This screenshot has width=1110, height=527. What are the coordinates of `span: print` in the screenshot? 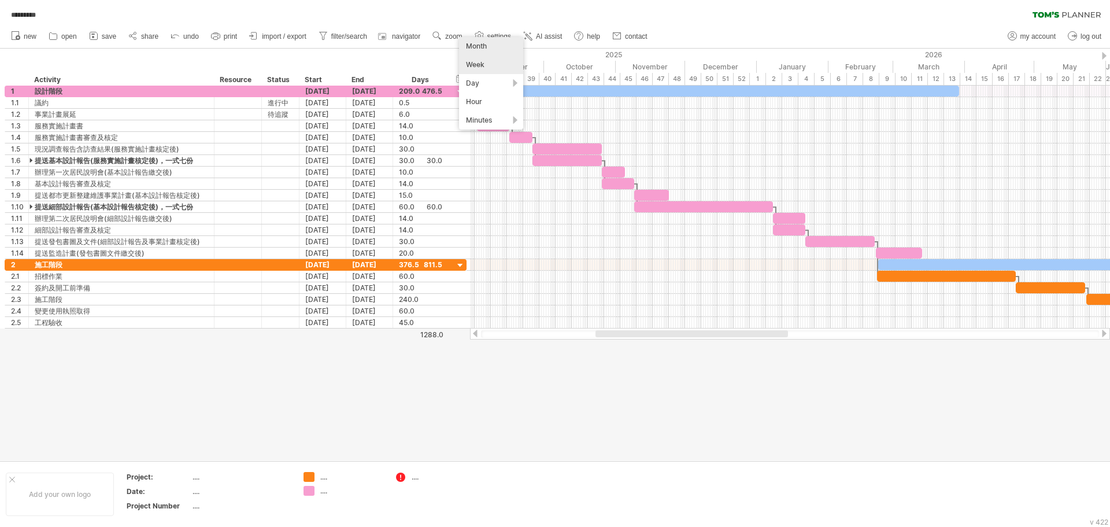 It's located at (230, 36).